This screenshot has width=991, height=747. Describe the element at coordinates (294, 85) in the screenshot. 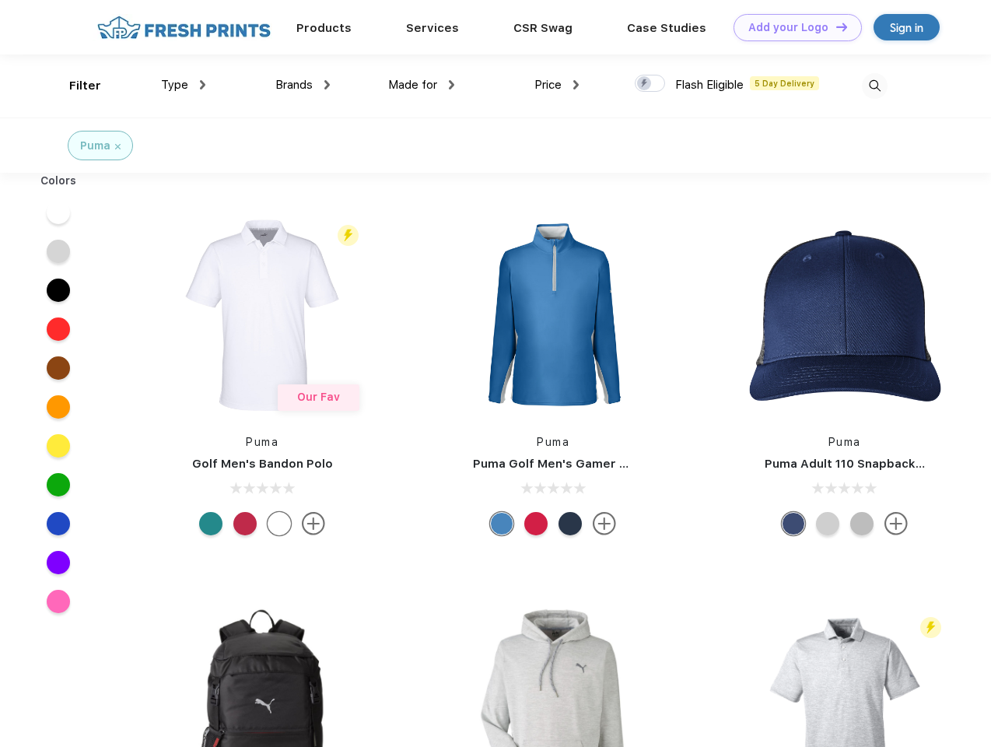

I see `span: Brands` at that location.